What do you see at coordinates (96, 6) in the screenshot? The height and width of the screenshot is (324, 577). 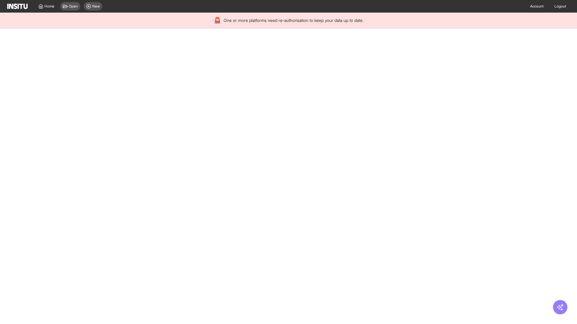 I see `span: New` at bounding box center [96, 6].